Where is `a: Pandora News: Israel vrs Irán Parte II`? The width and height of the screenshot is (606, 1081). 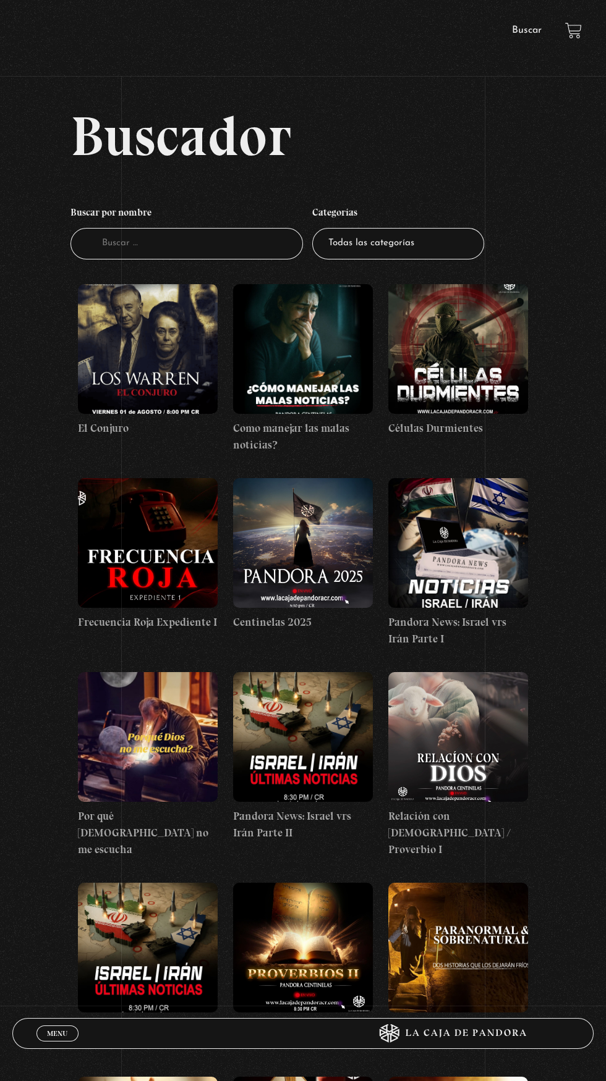 a: Pandora News: Israel vrs Irán Parte II is located at coordinates (303, 757).